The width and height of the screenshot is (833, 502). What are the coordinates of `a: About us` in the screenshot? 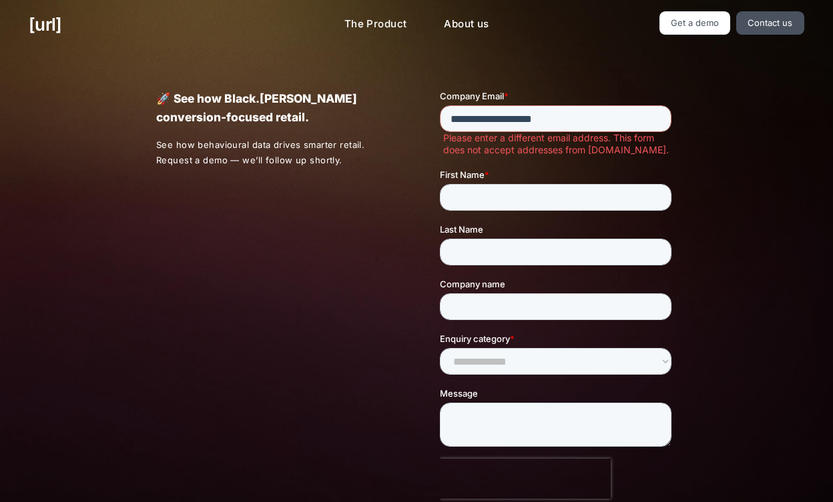 It's located at (466, 24).